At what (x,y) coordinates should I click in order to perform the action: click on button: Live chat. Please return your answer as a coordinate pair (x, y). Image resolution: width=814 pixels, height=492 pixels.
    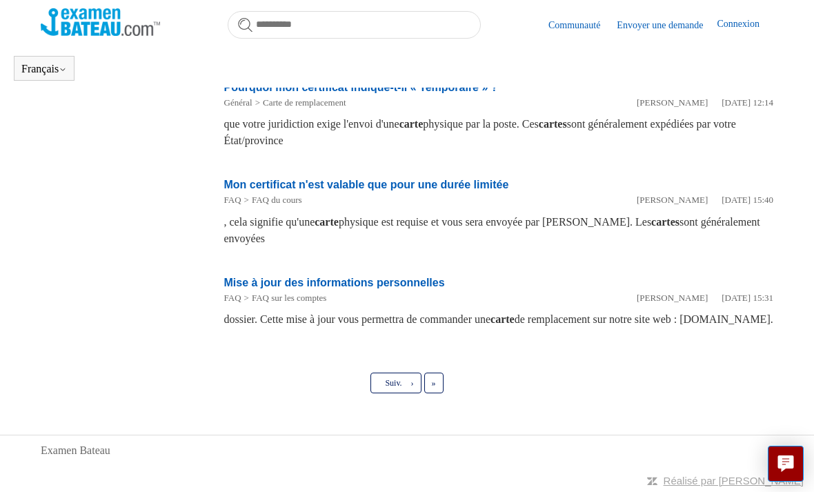
    Looking at the image, I should click on (786, 464).